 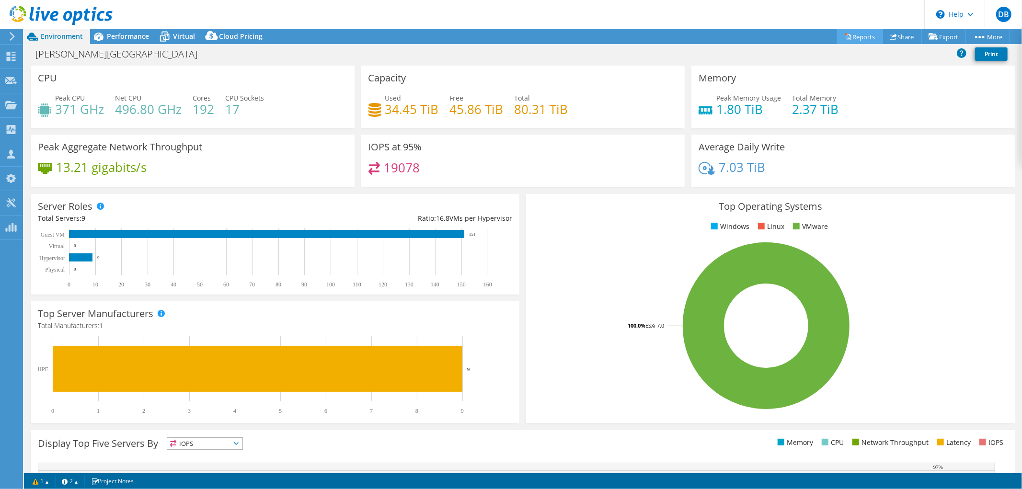 I want to click on a: 2, so click(x=70, y=481).